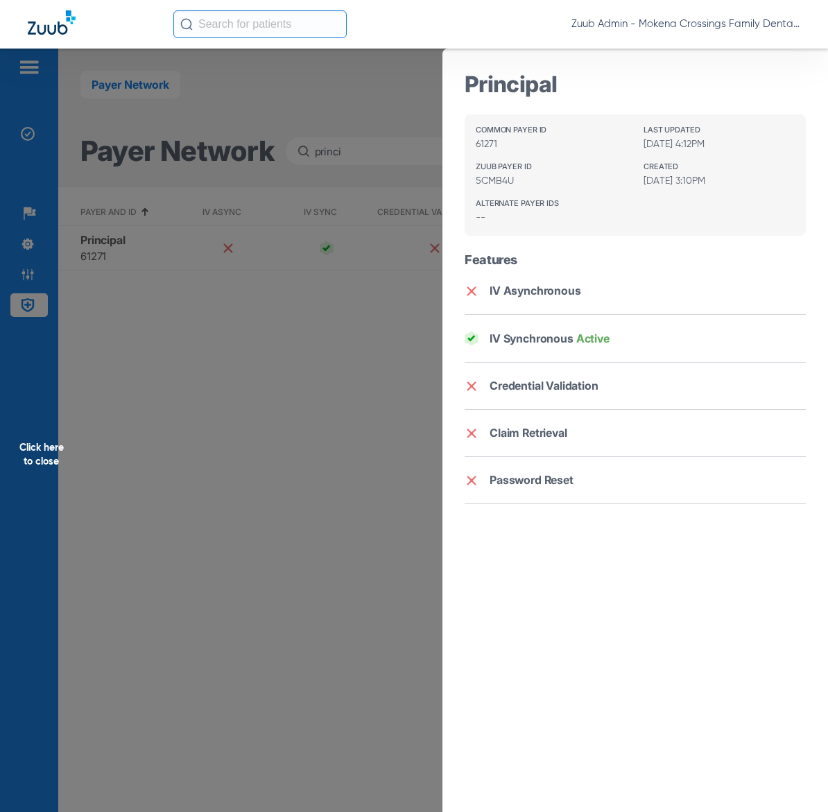 This screenshot has height=812, width=828. Describe the element at coordinates (551, 166) in the screenshot. I see `span: Zuub Payer ID` at that location.